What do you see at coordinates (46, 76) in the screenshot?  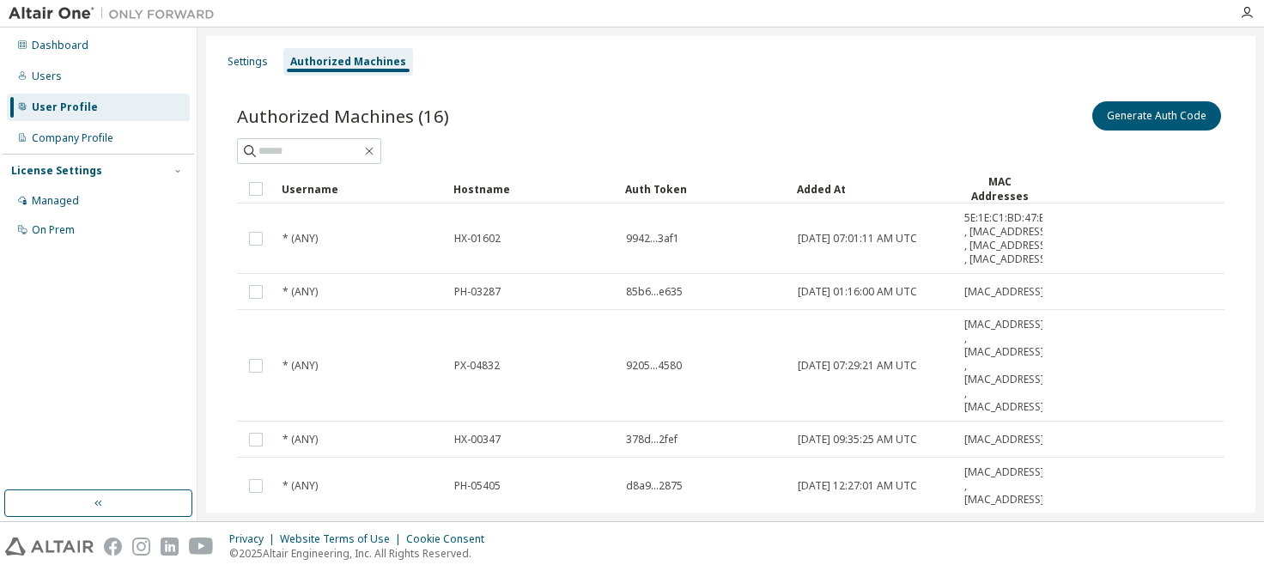 I see `div: Users` at bounding box center [46, 76].